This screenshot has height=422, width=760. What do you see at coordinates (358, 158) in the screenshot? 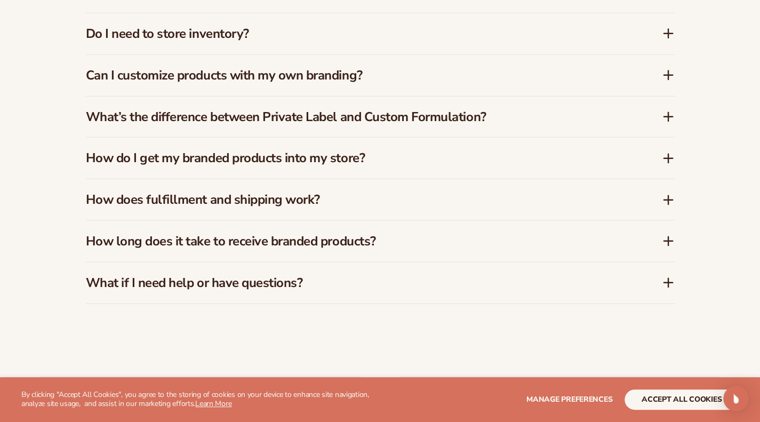
I see `h3: How do I get my branded products into my store?` at bounding box center [358, 158].